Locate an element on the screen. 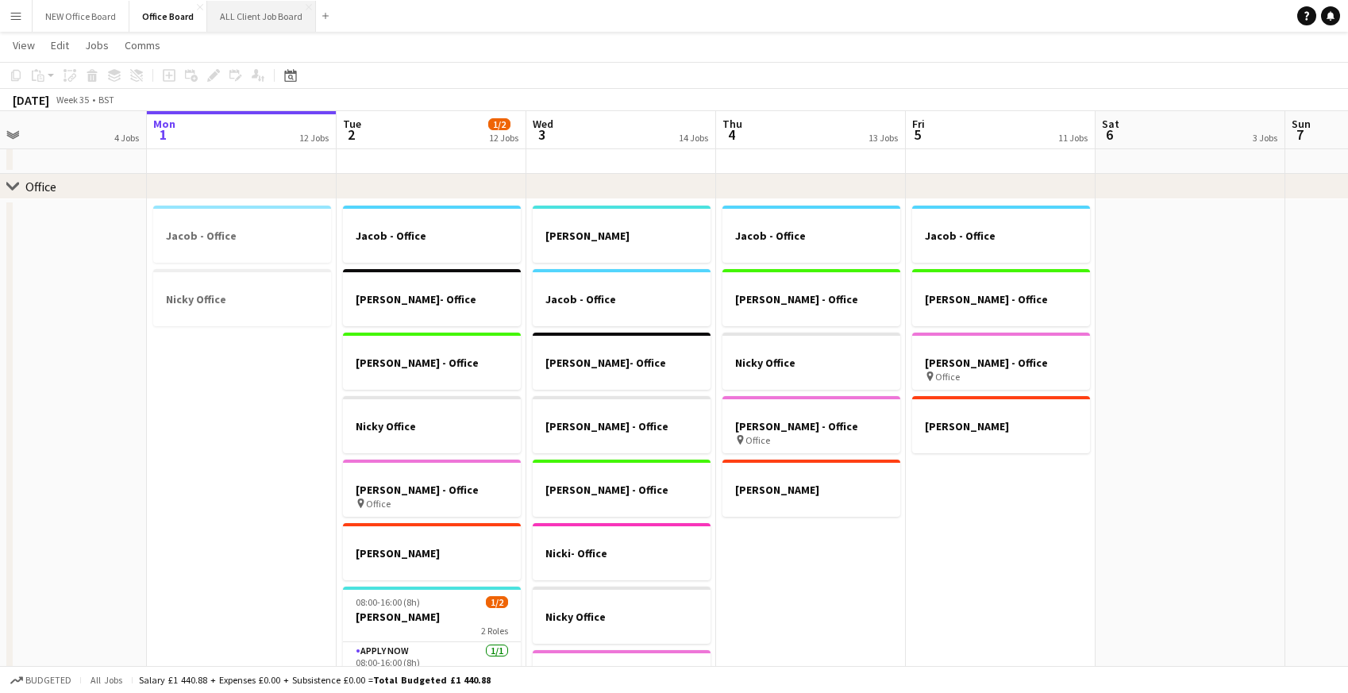  span: 6 is located at coordinates (1109, 134).